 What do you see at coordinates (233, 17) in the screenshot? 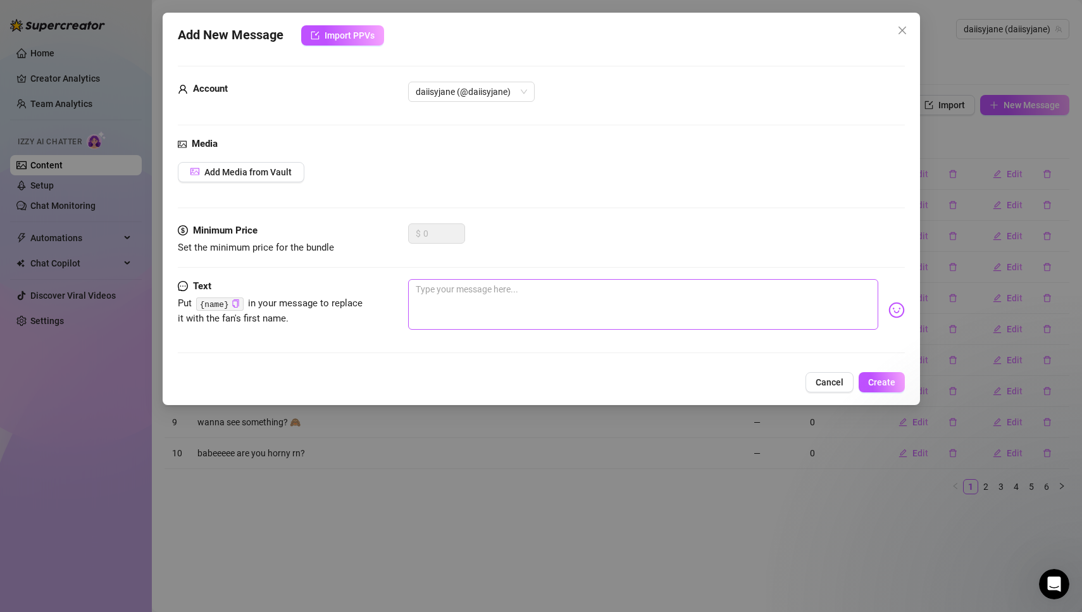
I see `button: Home` at bounding box center [233, 17].